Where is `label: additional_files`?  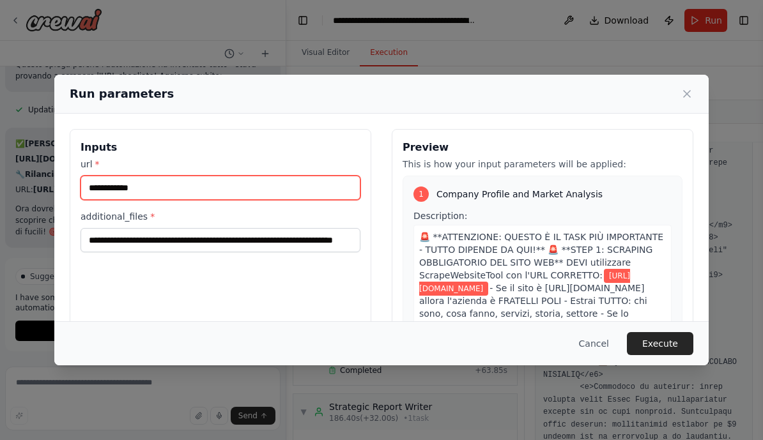 label: additional_files is located at coordinates (220, 216).